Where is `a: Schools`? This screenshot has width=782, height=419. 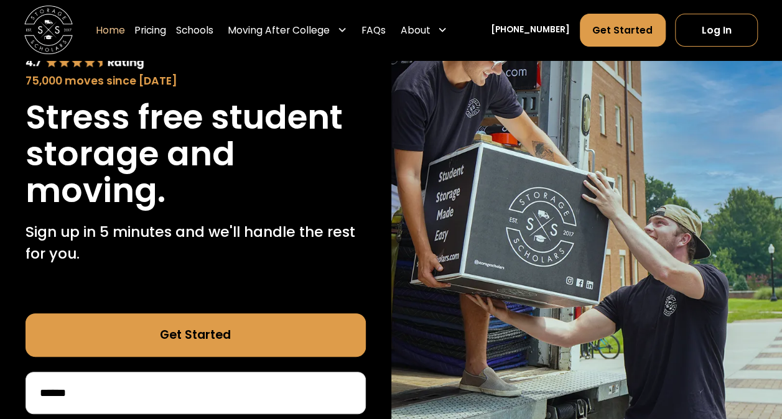
a: Schools is located at coordinates (195, 30).